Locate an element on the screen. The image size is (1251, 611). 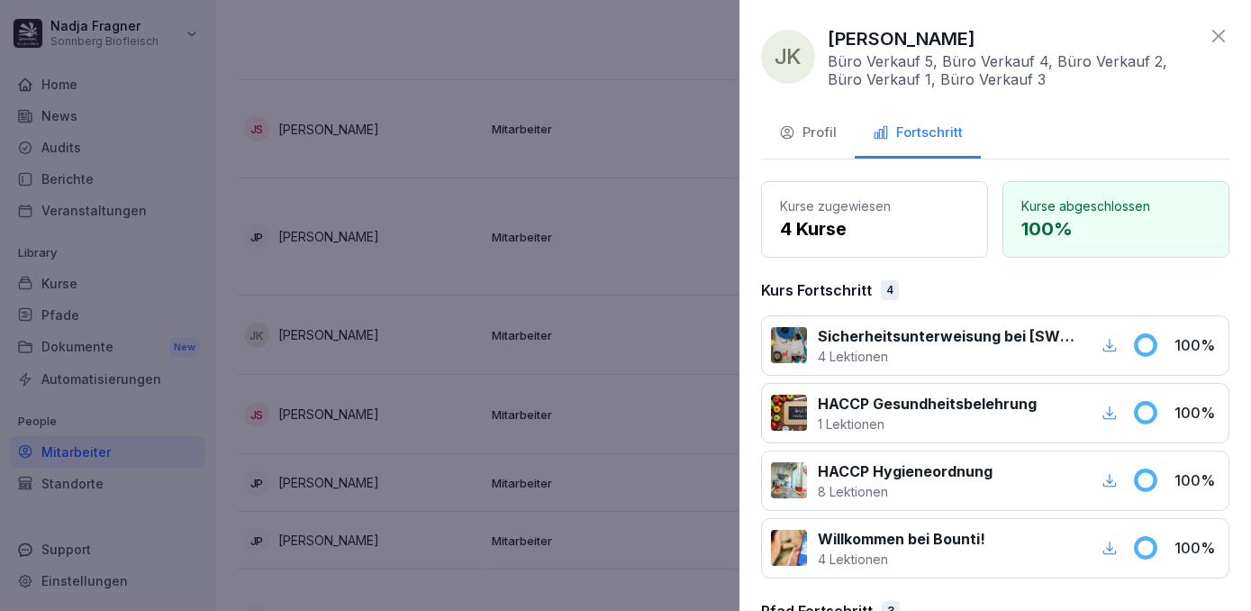
button: Profil is located at coordinates (808, 134).